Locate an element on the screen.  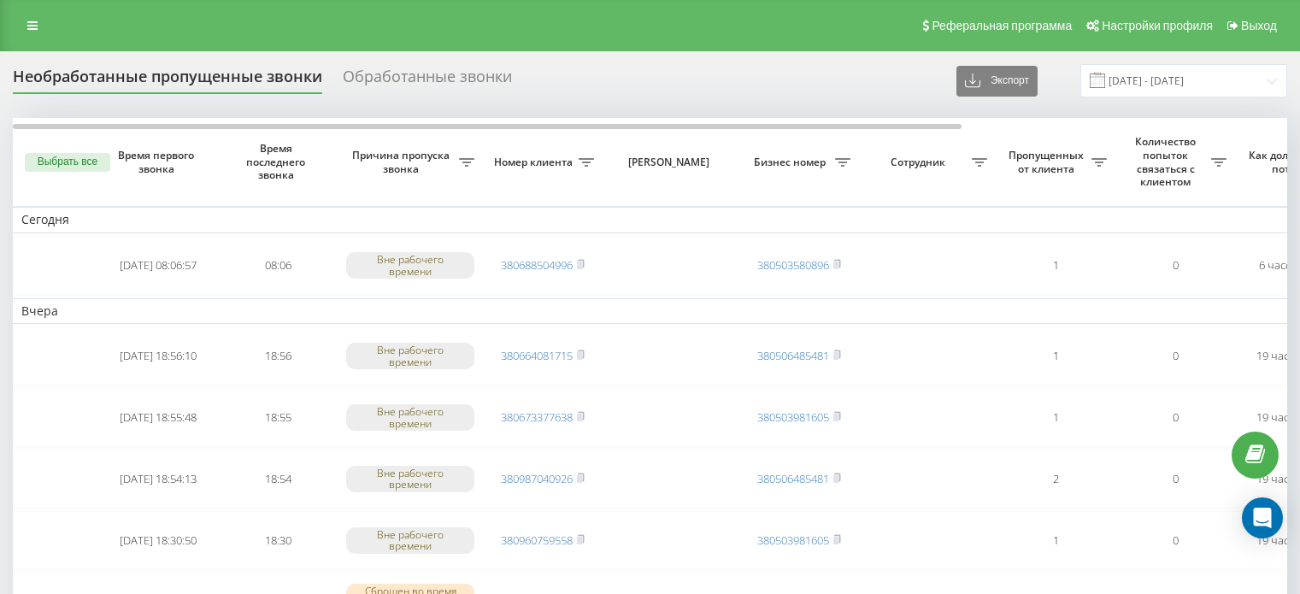
div: Необработанные пропущенные звонки is located at coordinates (168, 80).